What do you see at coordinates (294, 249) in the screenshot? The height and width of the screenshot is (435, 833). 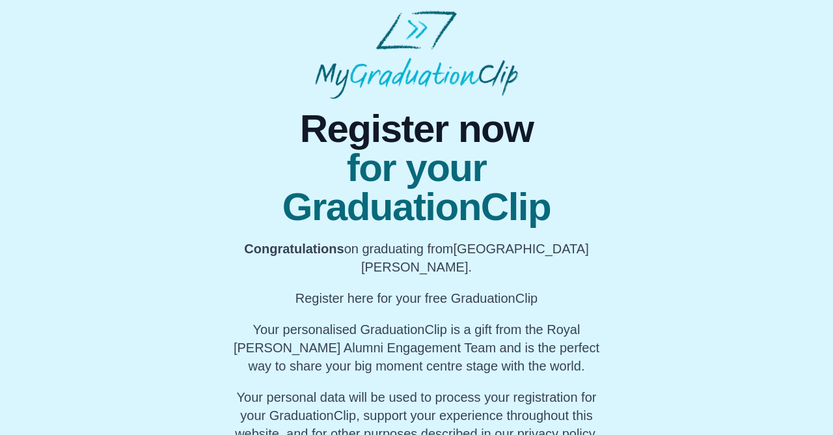 I see `b: Congratulations` at bounding box center [294, 249].